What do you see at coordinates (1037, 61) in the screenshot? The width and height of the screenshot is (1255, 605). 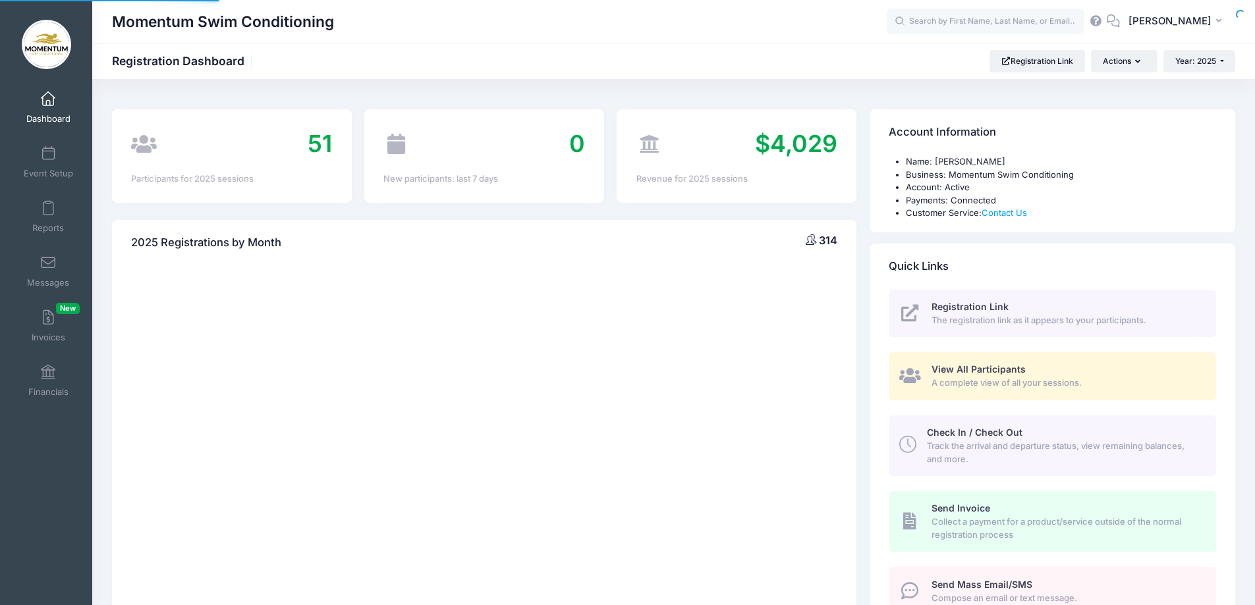 I see `a: Registration Link` at bounding box center [1037, 61].